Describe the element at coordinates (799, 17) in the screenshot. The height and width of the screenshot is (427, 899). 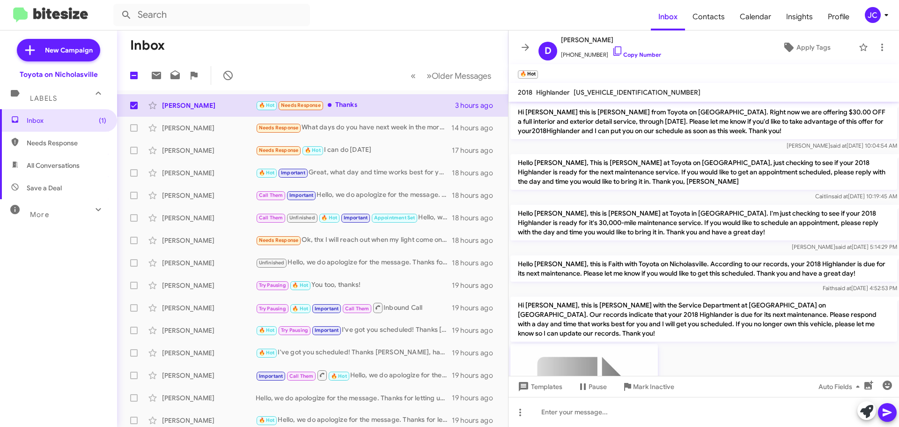
I see `a: Insights` at that location.